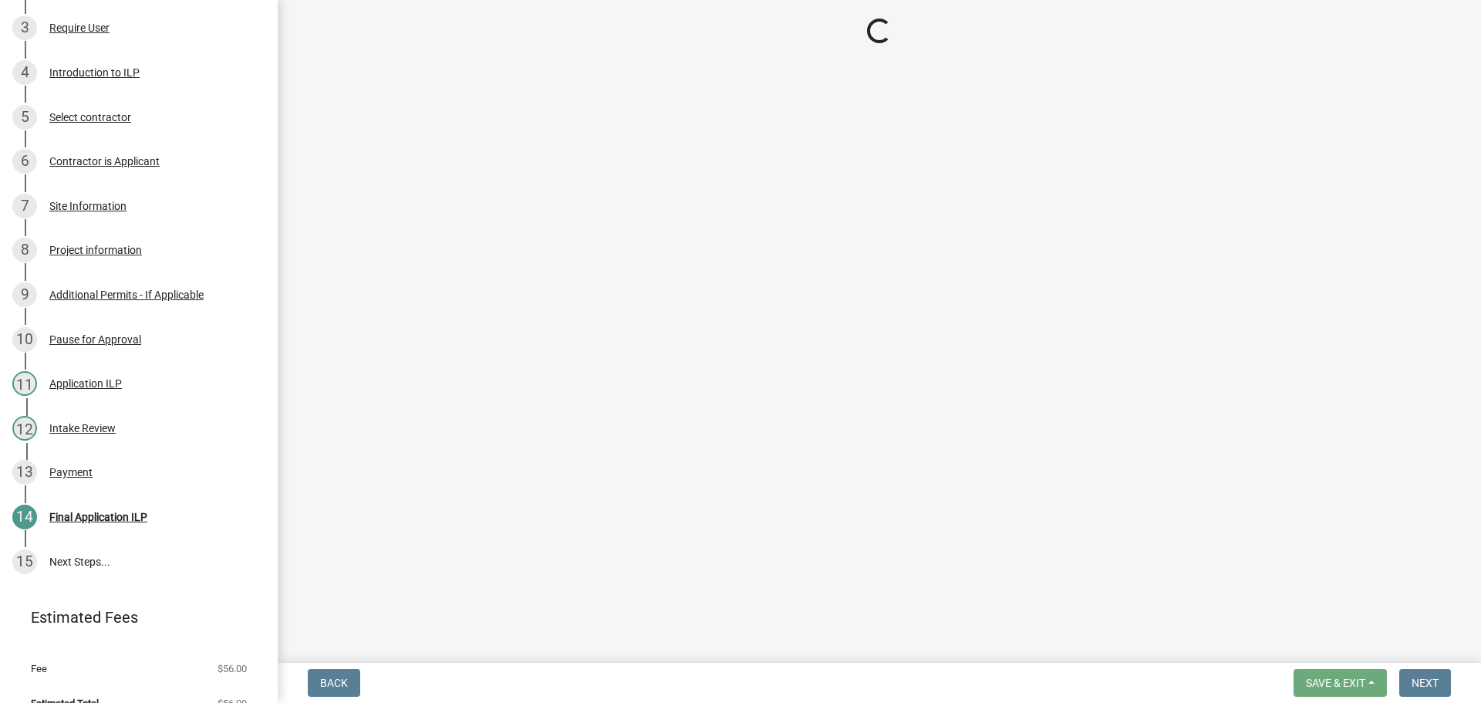  I want to click on a: Estimated Fees, so click(133, 617).